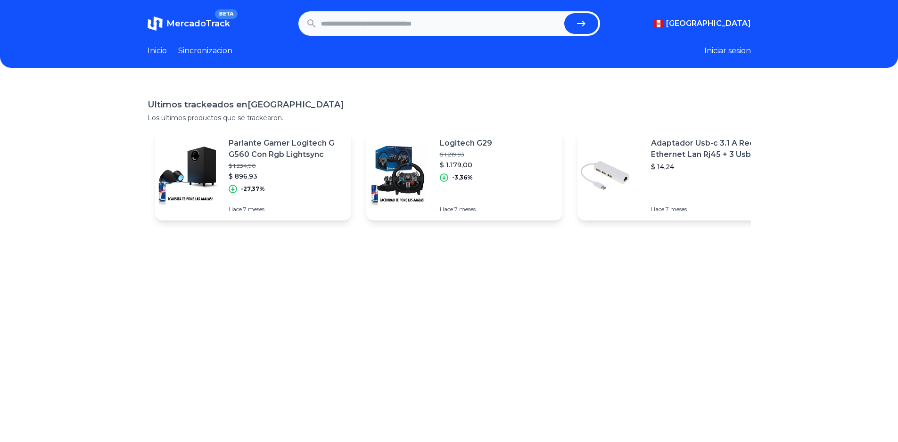 This screenshot has height=442, width=898. What do you see at coordinates (286, 166) in the screenshot?
I see `p: $ 1.234,90` at bounding box center [286, 166].